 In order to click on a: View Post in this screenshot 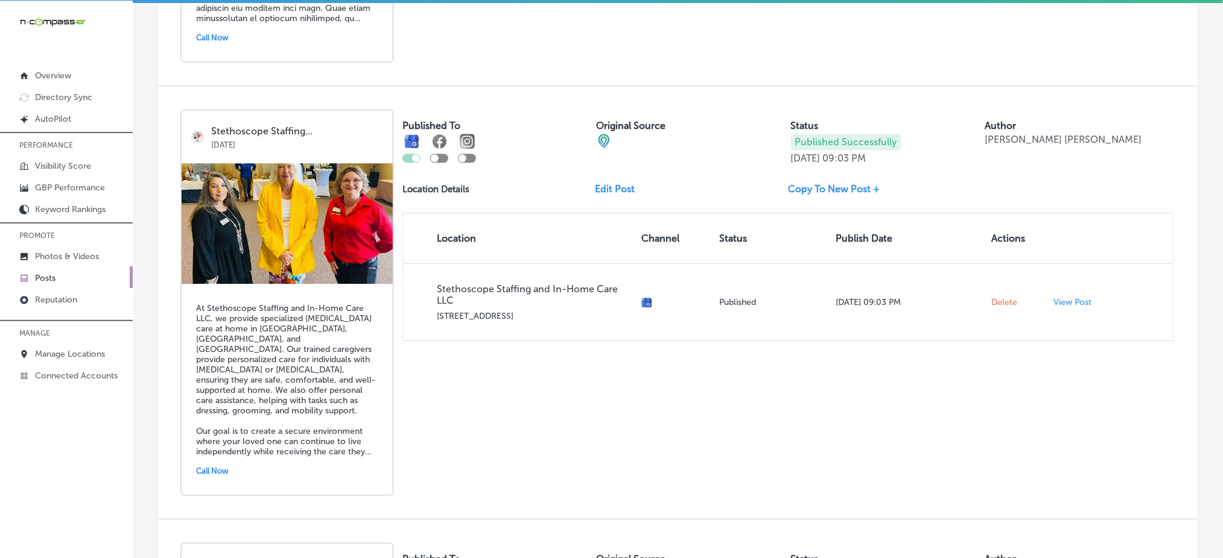, I will do `click(1080, 302)`.